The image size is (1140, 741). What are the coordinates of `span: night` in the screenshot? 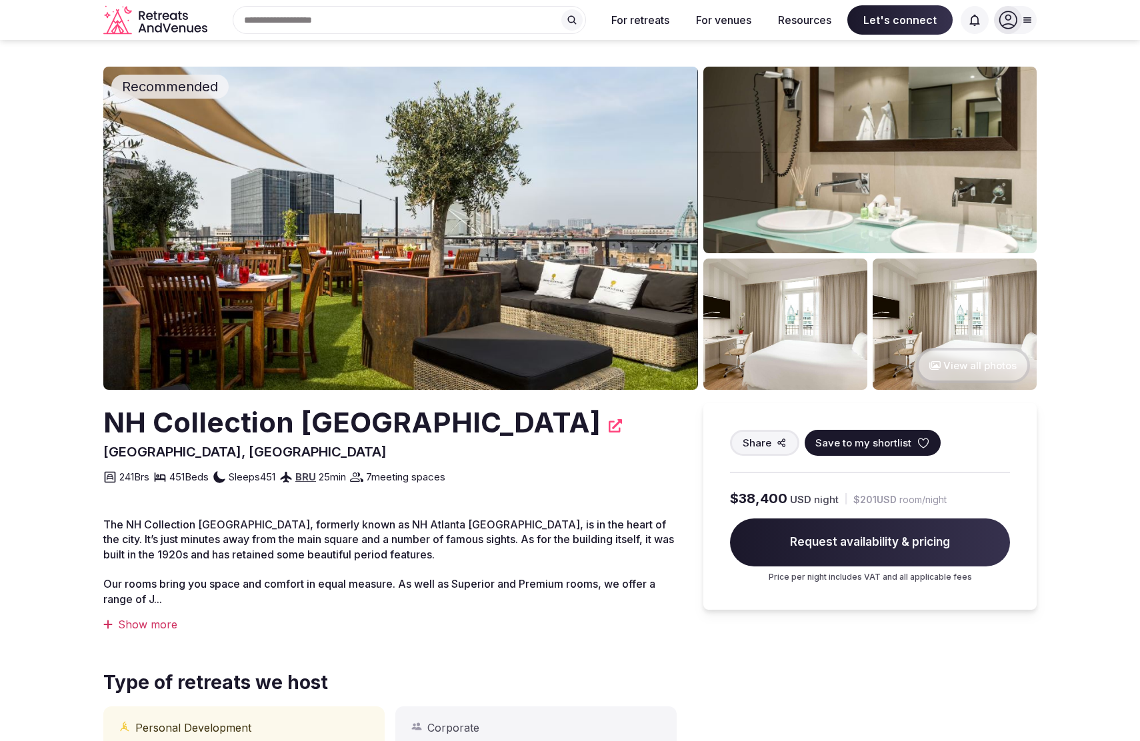 It's located at (826, 499).